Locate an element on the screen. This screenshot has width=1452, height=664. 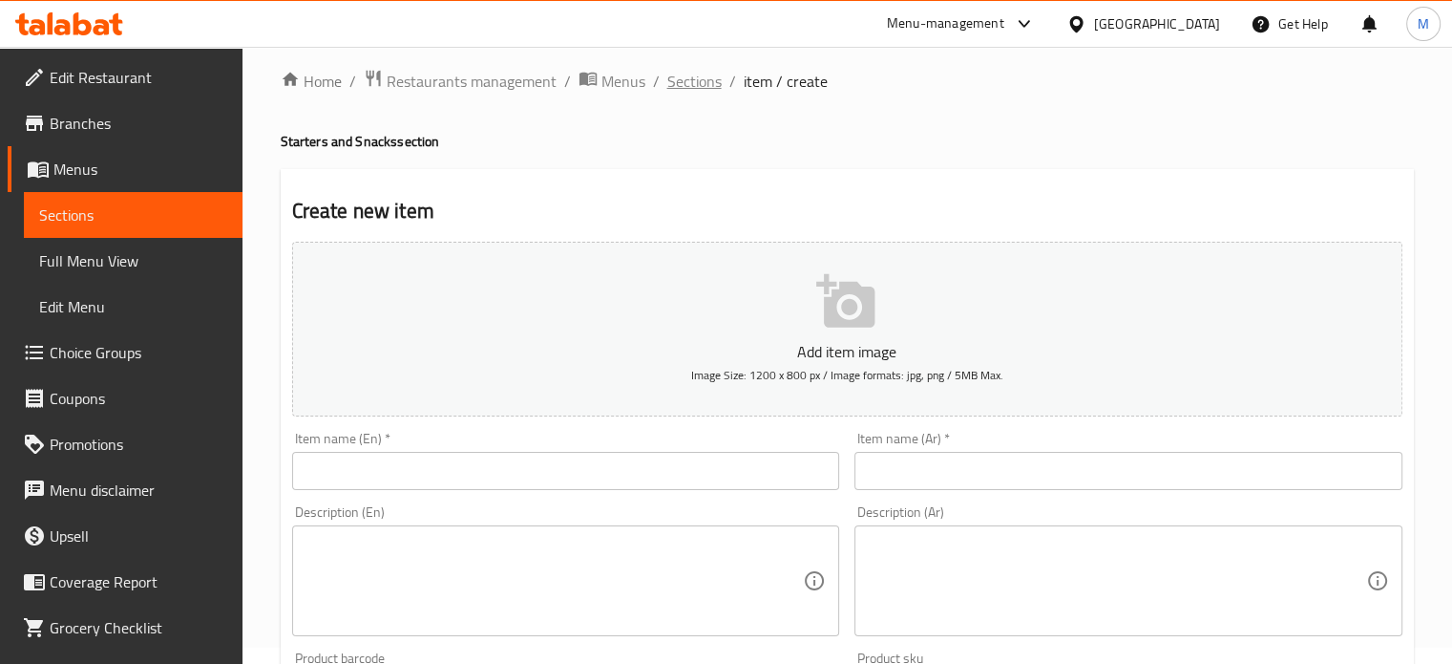
span: Menu disclaimer is located at coordinates (138, 490).